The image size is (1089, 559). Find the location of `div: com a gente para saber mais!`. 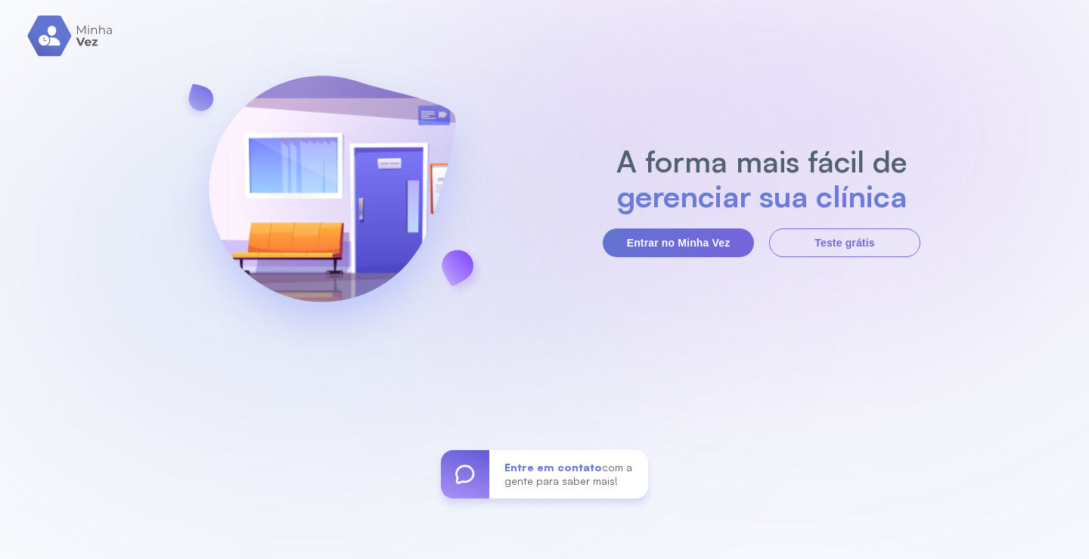

div: com a gente para saber mais! is located at coordinates (569, 474).